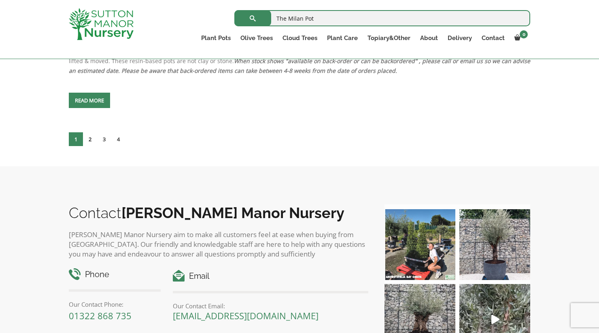 The height and width of the screenshot is (333, 599). I want to click on h2: Contact, so click(219, 213).